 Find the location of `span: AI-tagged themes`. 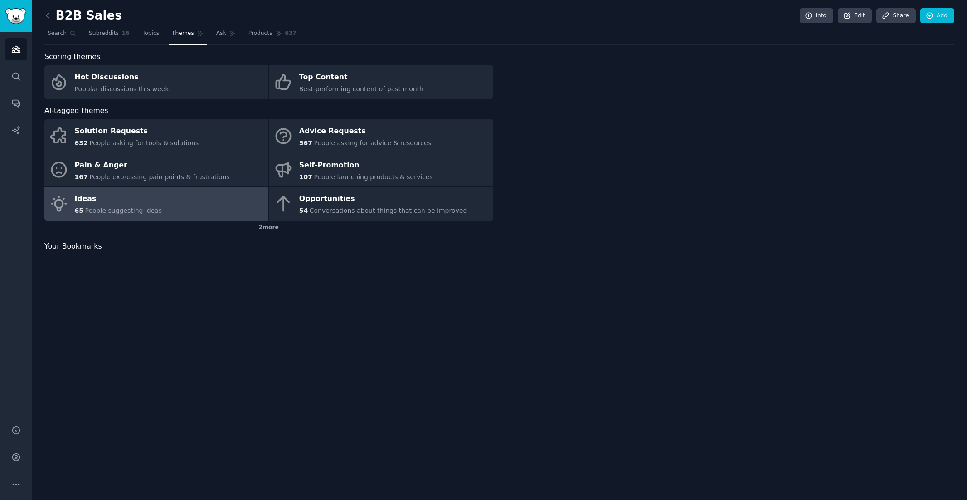

span: AI-tagged themes is located at coordinates (76, 111).